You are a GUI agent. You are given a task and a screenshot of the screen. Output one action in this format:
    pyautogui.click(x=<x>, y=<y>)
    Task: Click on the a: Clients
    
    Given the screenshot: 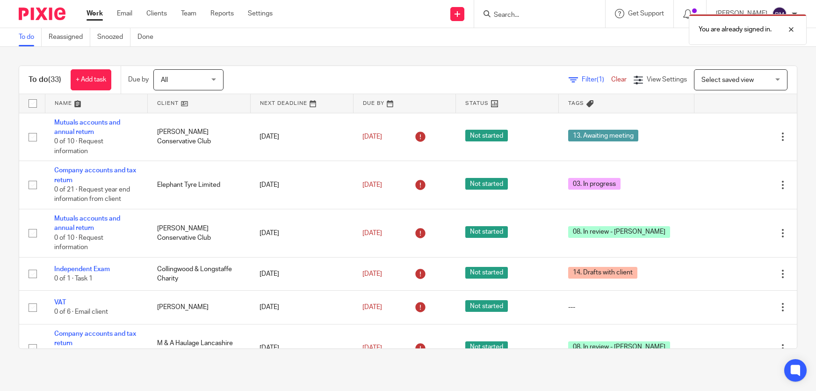 What is the action you would take?
    pyautogui.click(x=157, y=14)
    